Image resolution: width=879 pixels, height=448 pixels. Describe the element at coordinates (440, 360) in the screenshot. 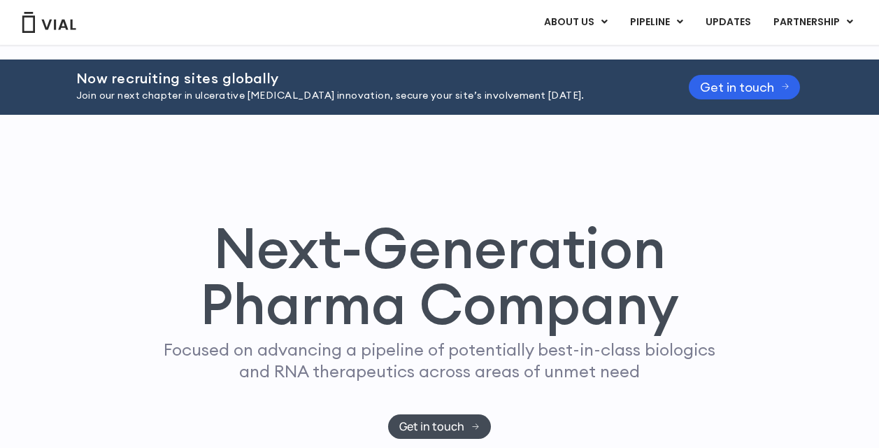

I see `p: Focused on advancing a pipeline of potentially best-in-class biologics and RNA therapeutics acros...` at that location.